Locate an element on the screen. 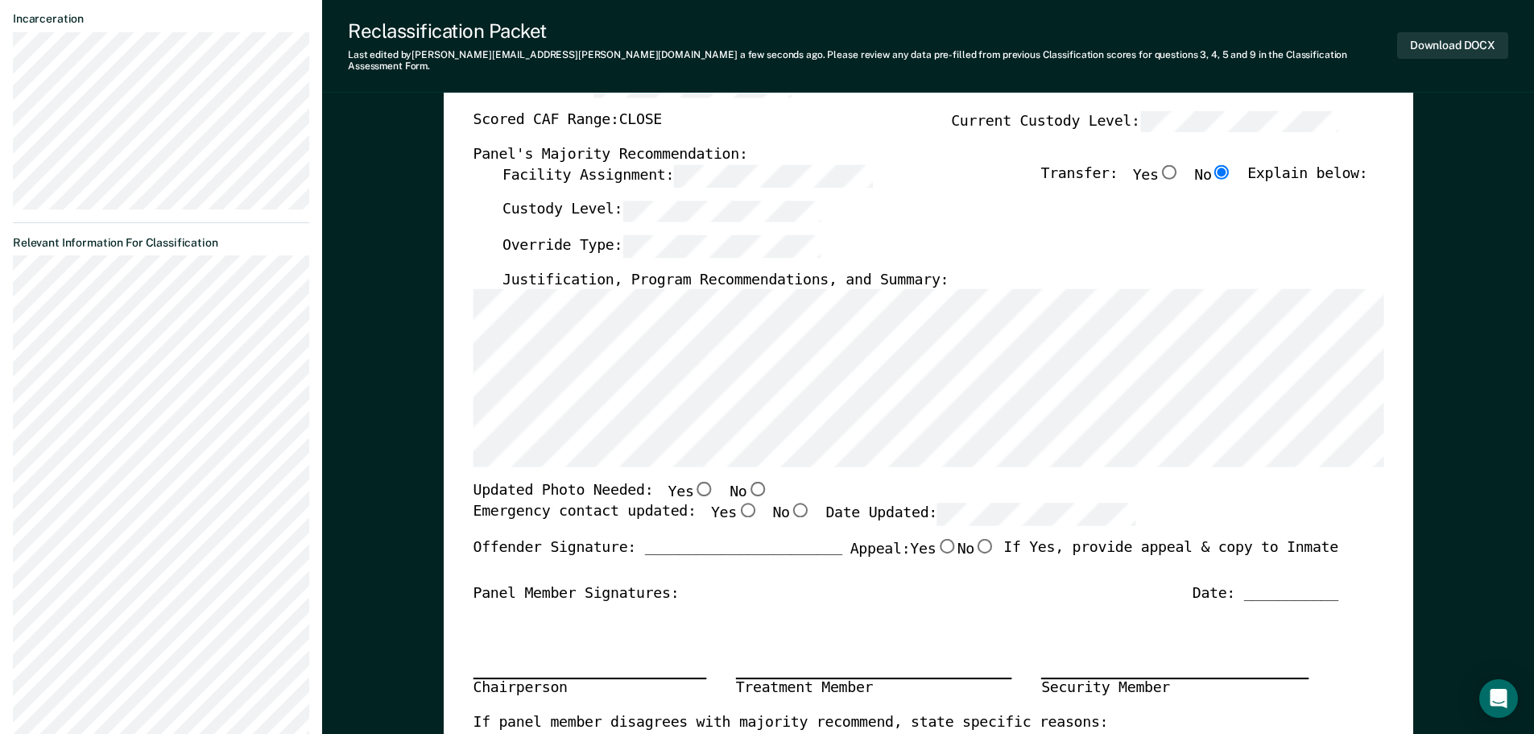 The height and width of the screenshot is (734, 1534). div: Panel Member Signatures: is located at coordinates (576, 594).